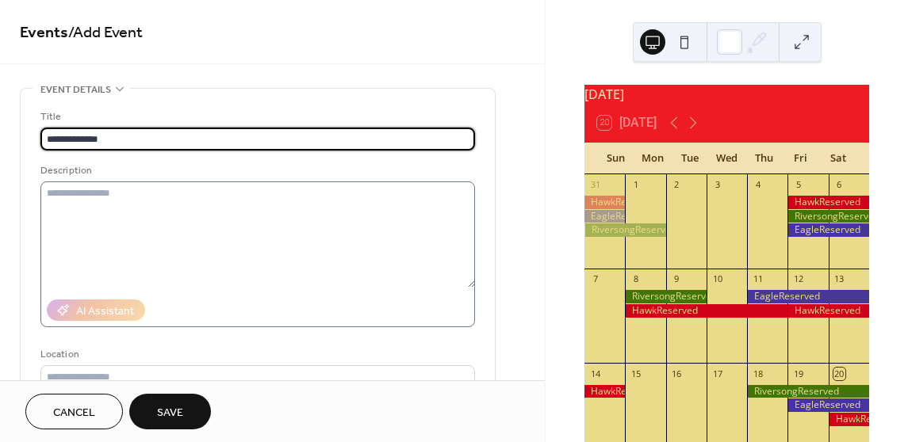 The image size is (908, 442). I want to click on div: 31, so click(594, 185).